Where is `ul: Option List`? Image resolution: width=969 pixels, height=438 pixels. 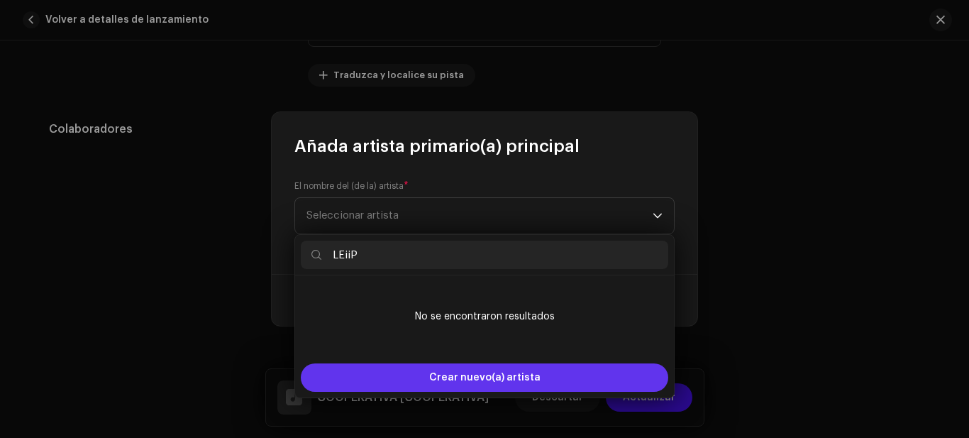 ul: Option List is located at coordinates (484, 316).